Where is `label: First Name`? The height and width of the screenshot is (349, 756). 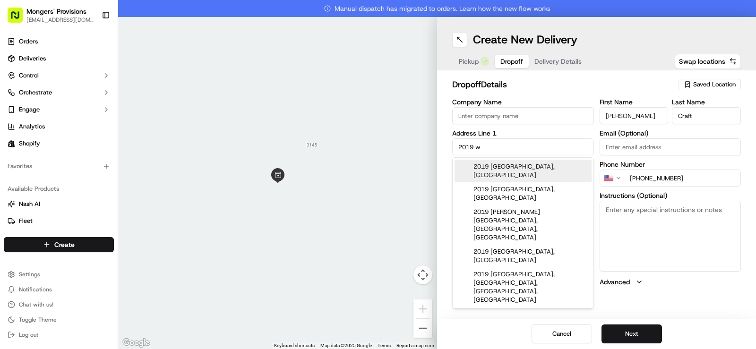 label: First Name is located at coordinates (634, 102).